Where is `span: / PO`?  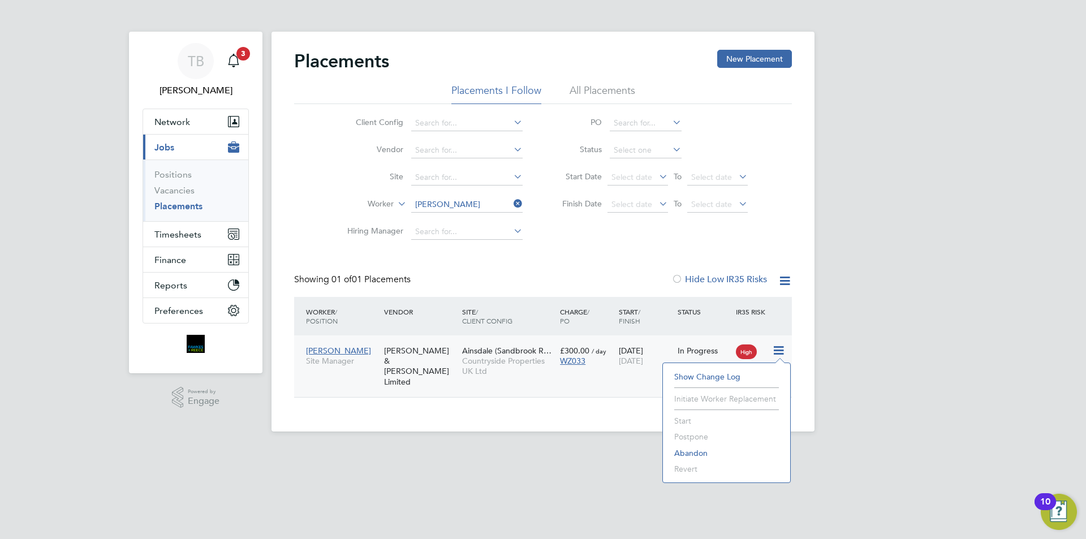
span: / PO is located at coordinates (575, 316).